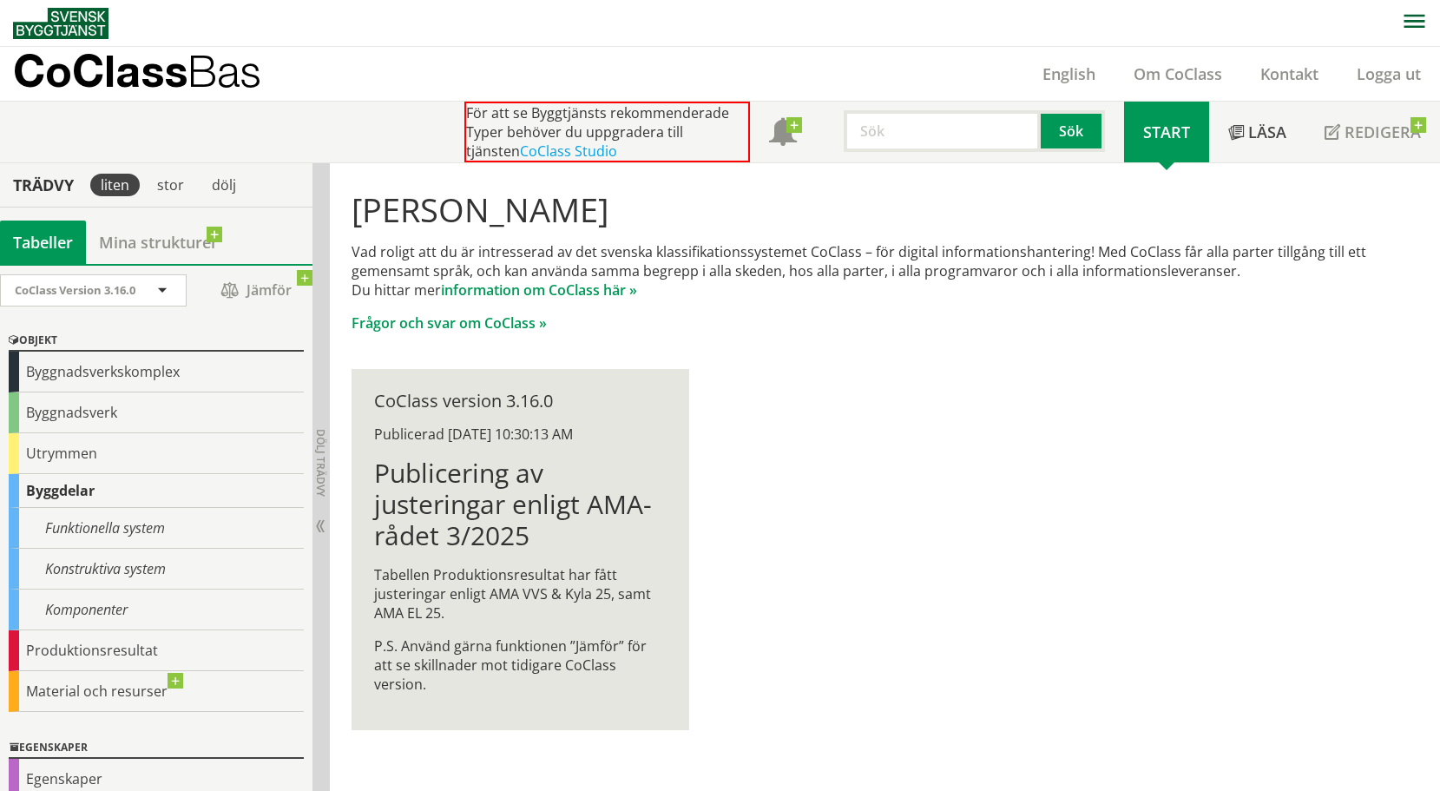  What do you see at coordinates (539, 290) in the screenshot?
I see `a: information om CoClass här »` at bounding box center [539, 290].